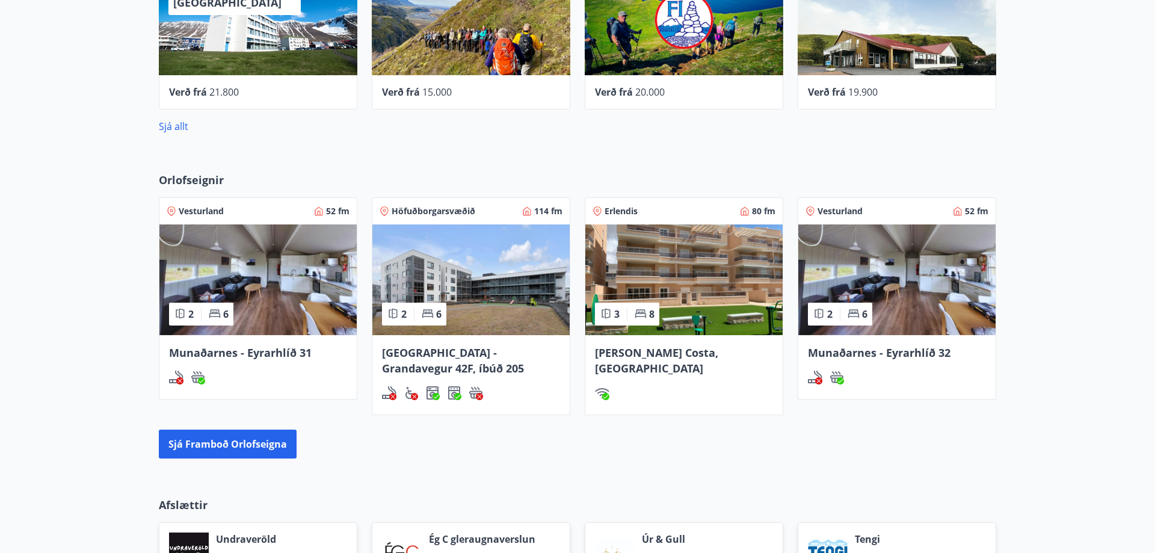 Image resolution: width=1155 pixels, height=553 pixels. What do you see at coordinates (191, 180) in the screenshot?
I see `span: Orlofseignir` at bounding box center [191, 180].